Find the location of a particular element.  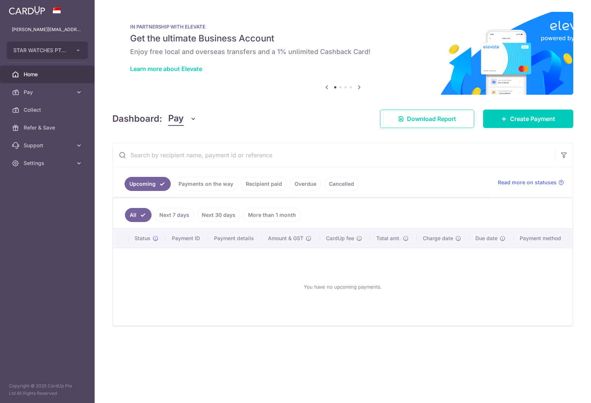

a: Learn more about Elevate is located at coordinates (166, 69).